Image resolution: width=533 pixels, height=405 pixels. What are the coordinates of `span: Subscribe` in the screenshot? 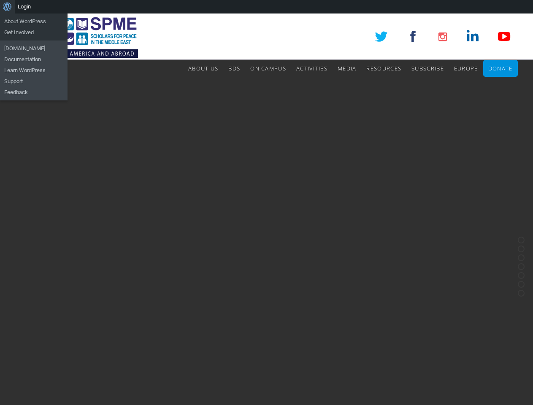 It's located at (428, 68).